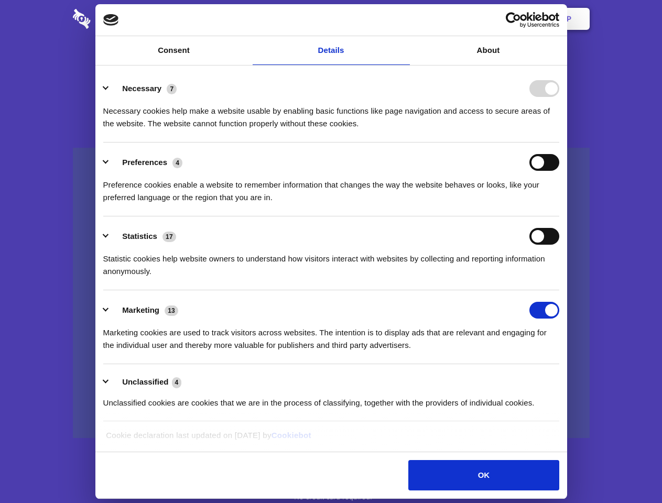  What do you see at coordinates (331, 399) in the screenshot?
I see `div: Unclassified cookies are cookies that we are in the process of classifying, together with the pro...` at bounding box center [331, 399].